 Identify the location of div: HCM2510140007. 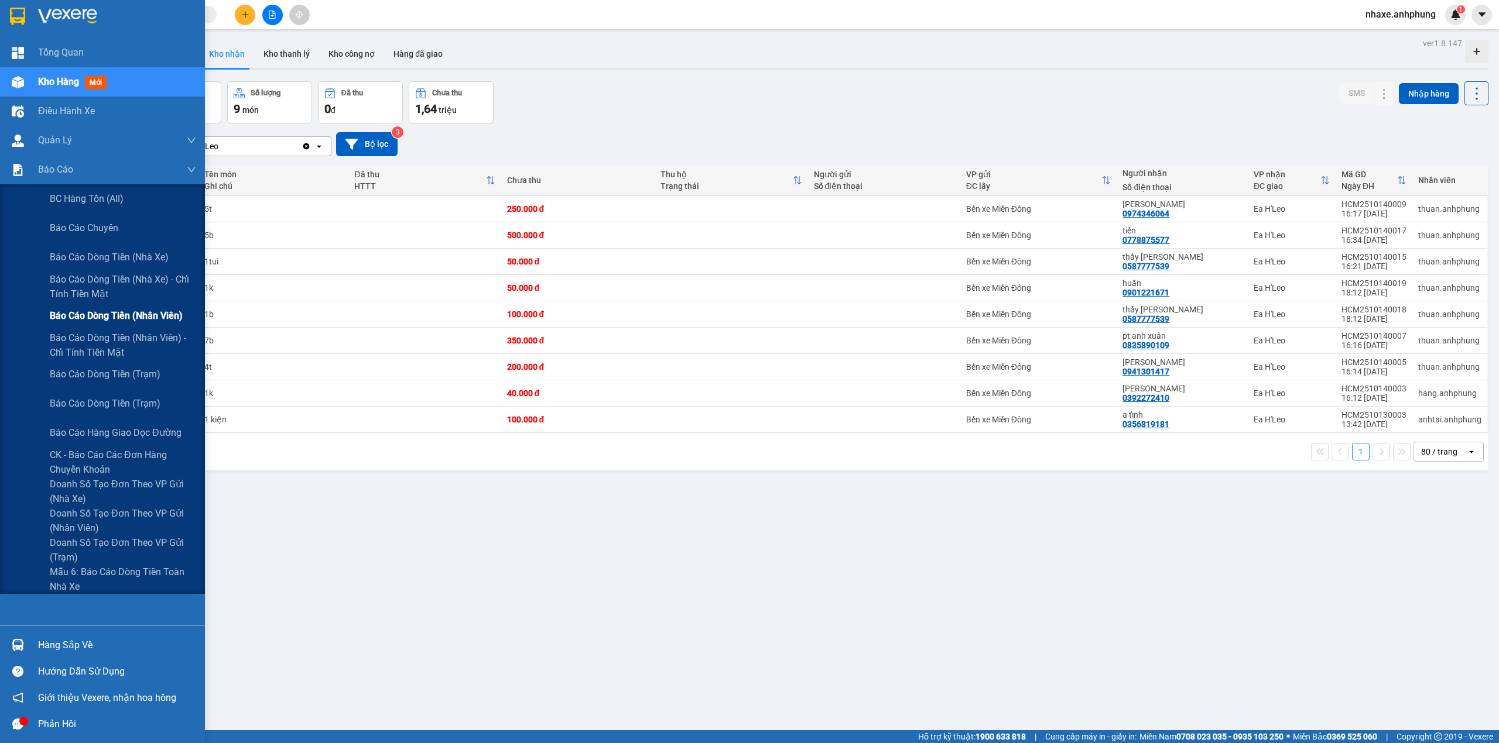
(1373, 336).